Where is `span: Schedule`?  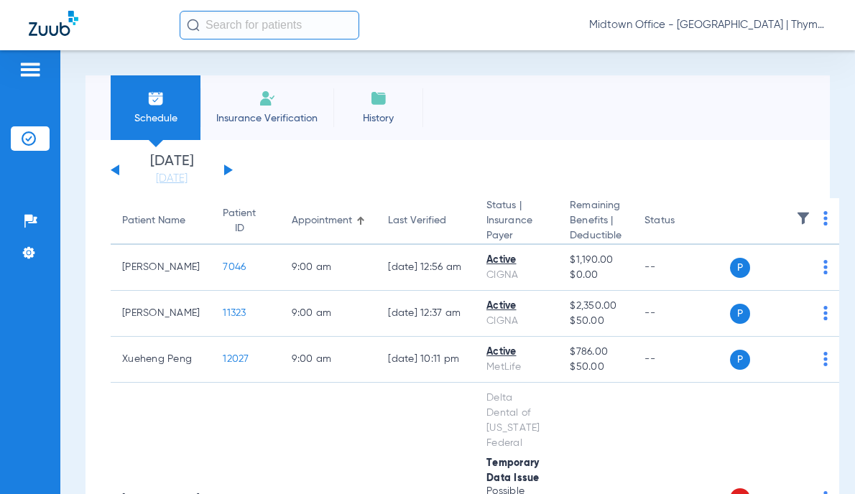 span: Schedule is located at coordinates (155, 119).